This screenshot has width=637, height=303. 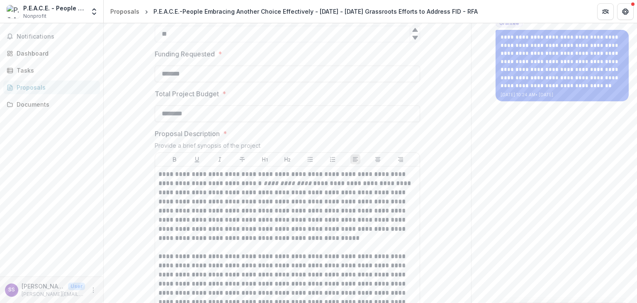 What do you see at coordinates (35, 16) in the screenshot?
I see `span: Nonprofit` at bounding box center [35, 16].